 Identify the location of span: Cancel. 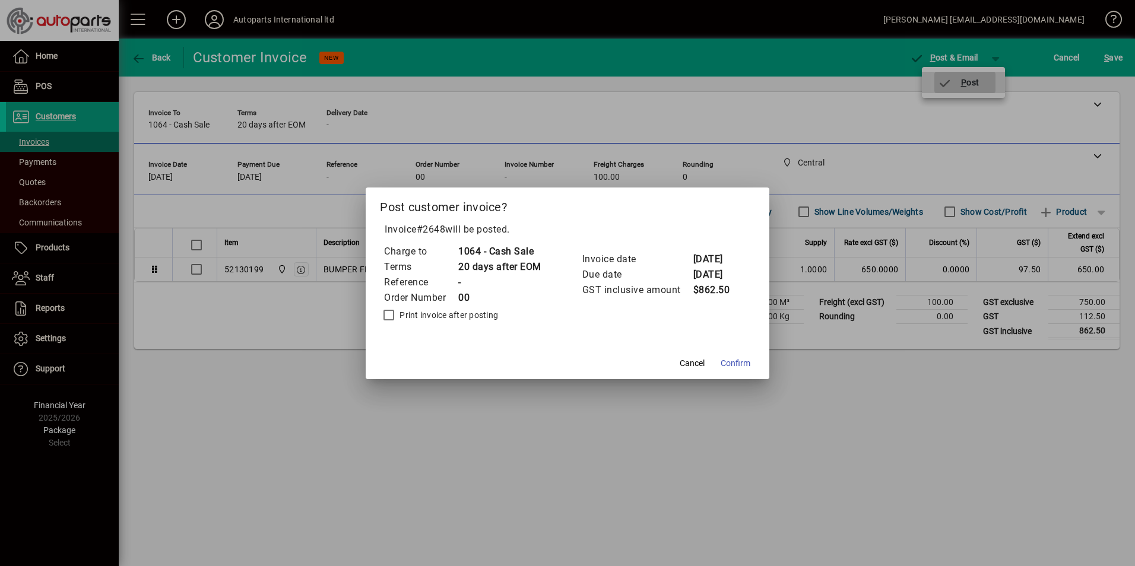
(692, 363).